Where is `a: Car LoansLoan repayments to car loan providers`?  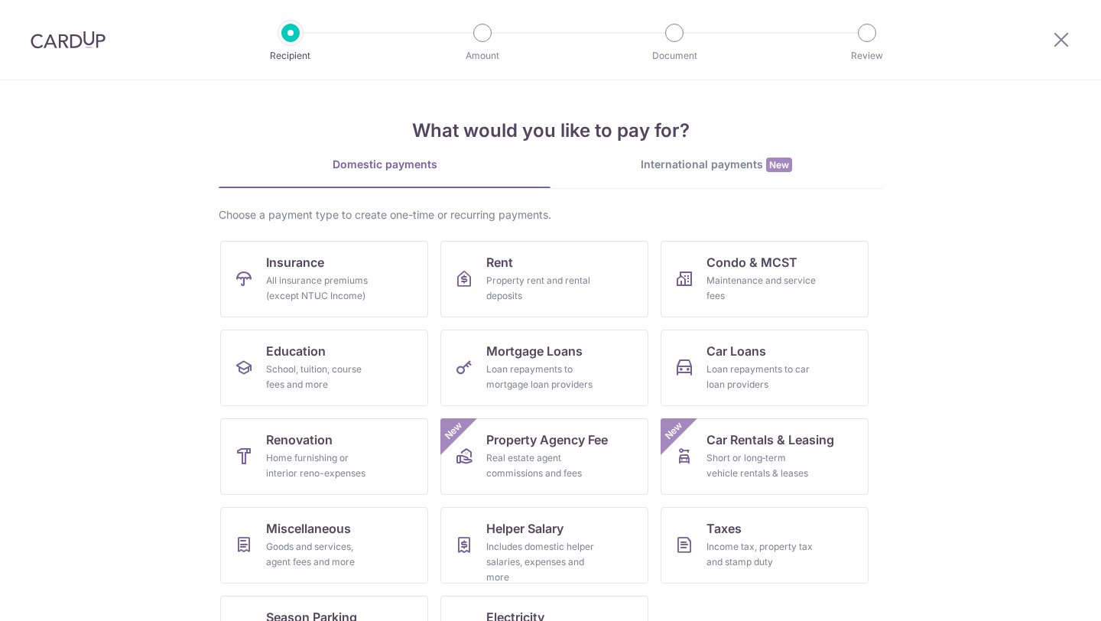 a: Car LoansLoan repayments to car loan providers is located at coordinates (765, 368).